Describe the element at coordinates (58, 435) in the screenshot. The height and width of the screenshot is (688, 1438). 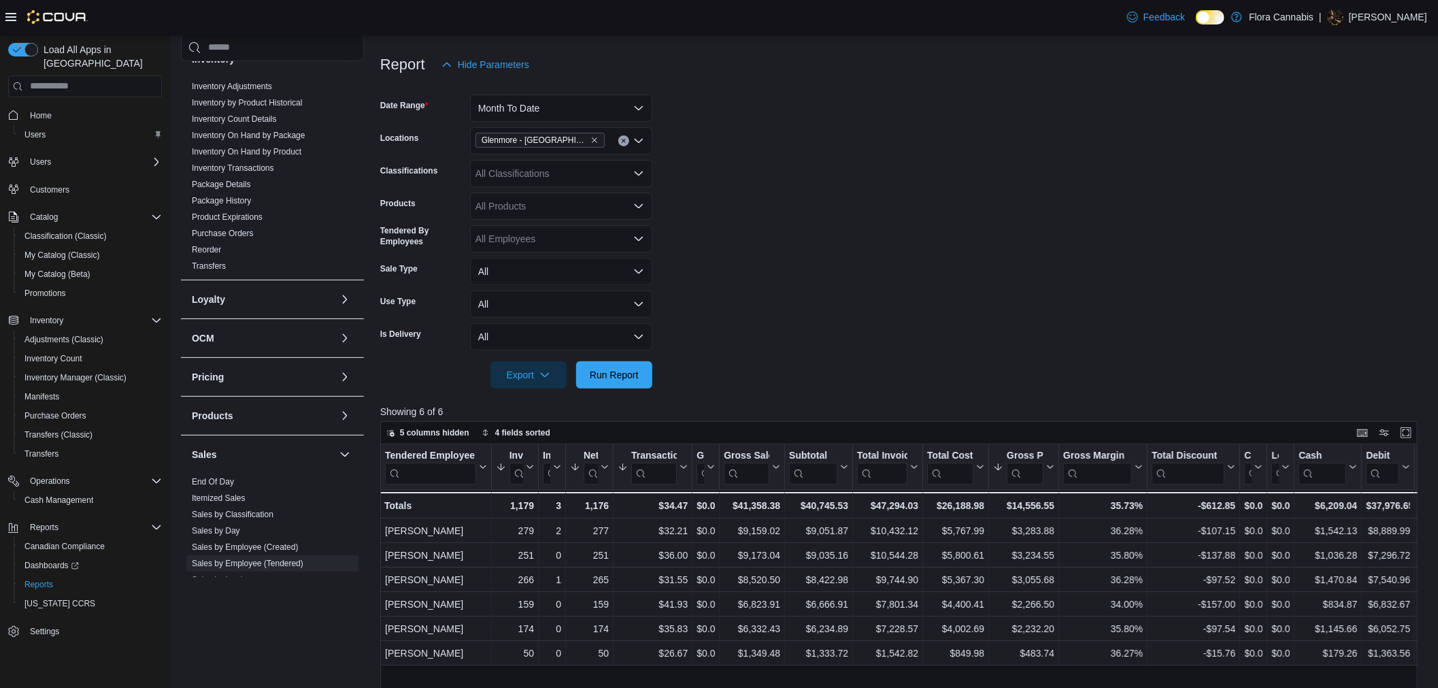
I see `a: Transfers (Classic)` at that location.